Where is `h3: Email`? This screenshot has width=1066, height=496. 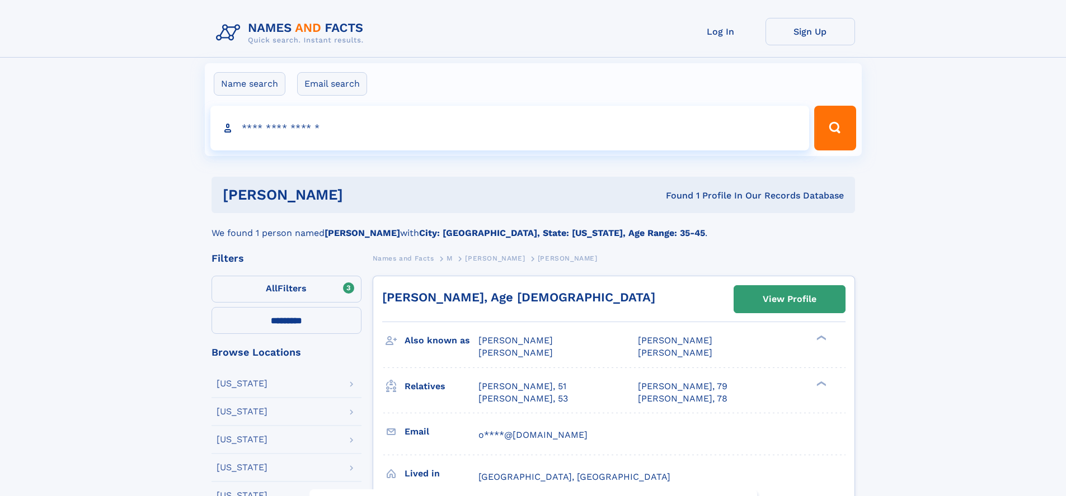
h3: Email is located at coordinates (441, 432).